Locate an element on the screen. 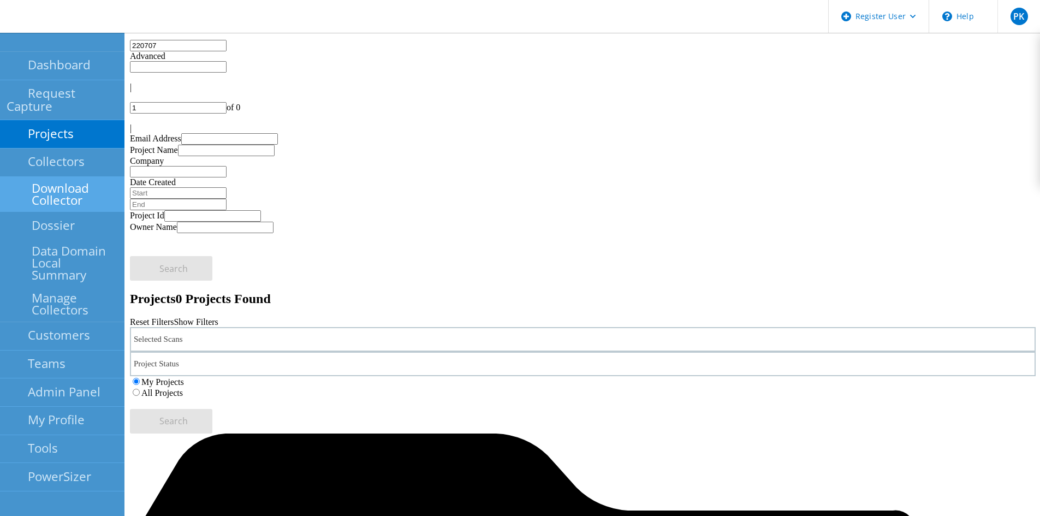  label: Owner Name is located at coordinates (153, 227).